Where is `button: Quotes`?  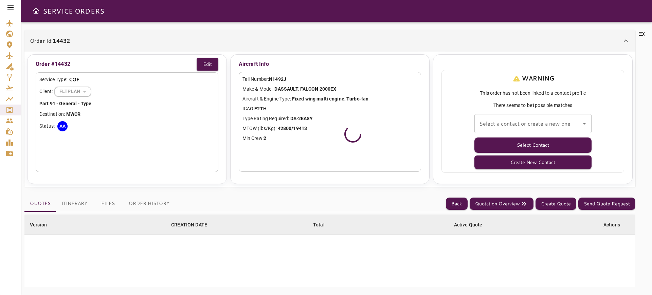 button: Quotes is located at coordinates (40, 204).